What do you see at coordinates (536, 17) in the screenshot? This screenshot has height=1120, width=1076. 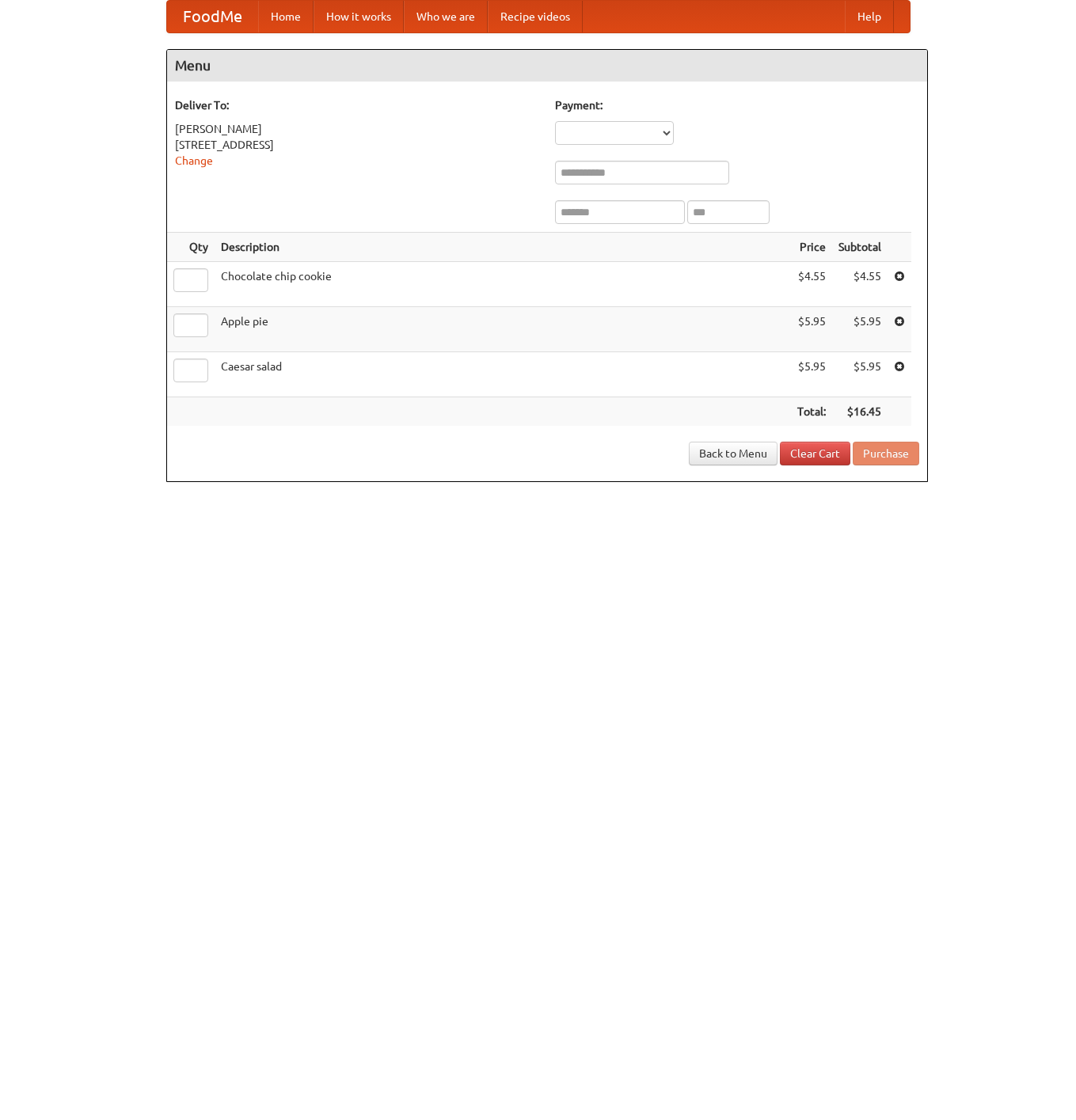 I see `a: Recipe videos` at bounding box center [536, 17].